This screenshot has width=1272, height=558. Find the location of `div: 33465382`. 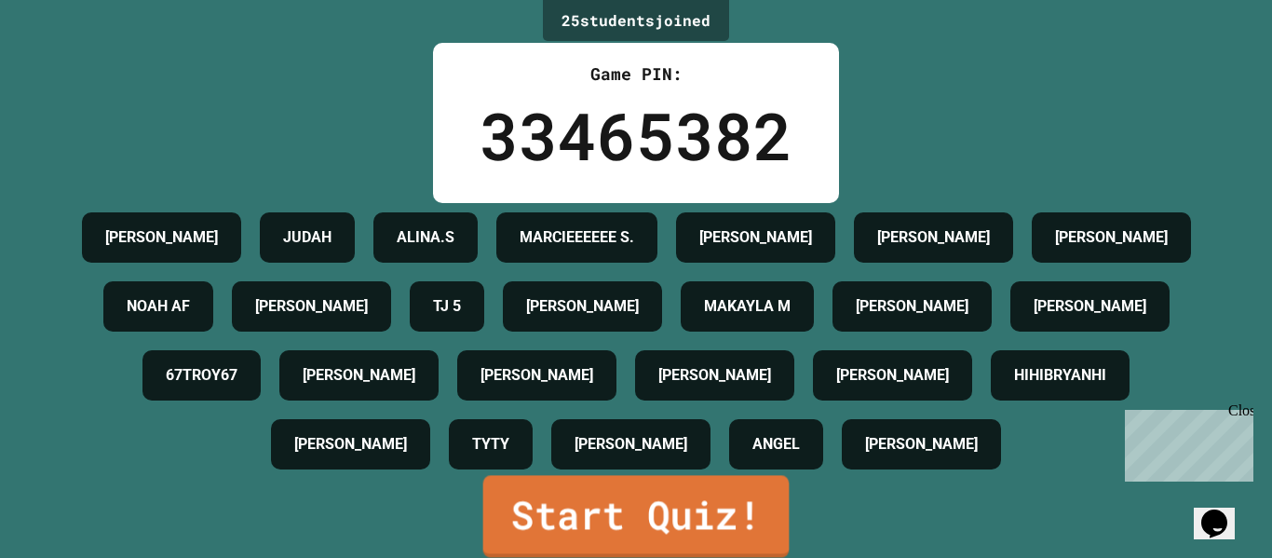

div: 33465382 is located at coordinates (636, 135).